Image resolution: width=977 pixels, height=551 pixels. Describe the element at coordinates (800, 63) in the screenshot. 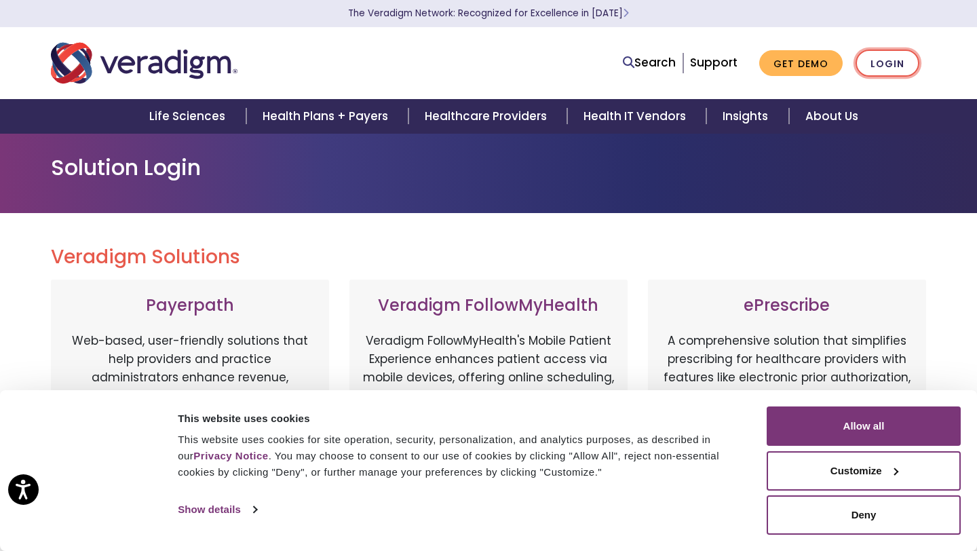

I see `a: Get Demo` at that location.